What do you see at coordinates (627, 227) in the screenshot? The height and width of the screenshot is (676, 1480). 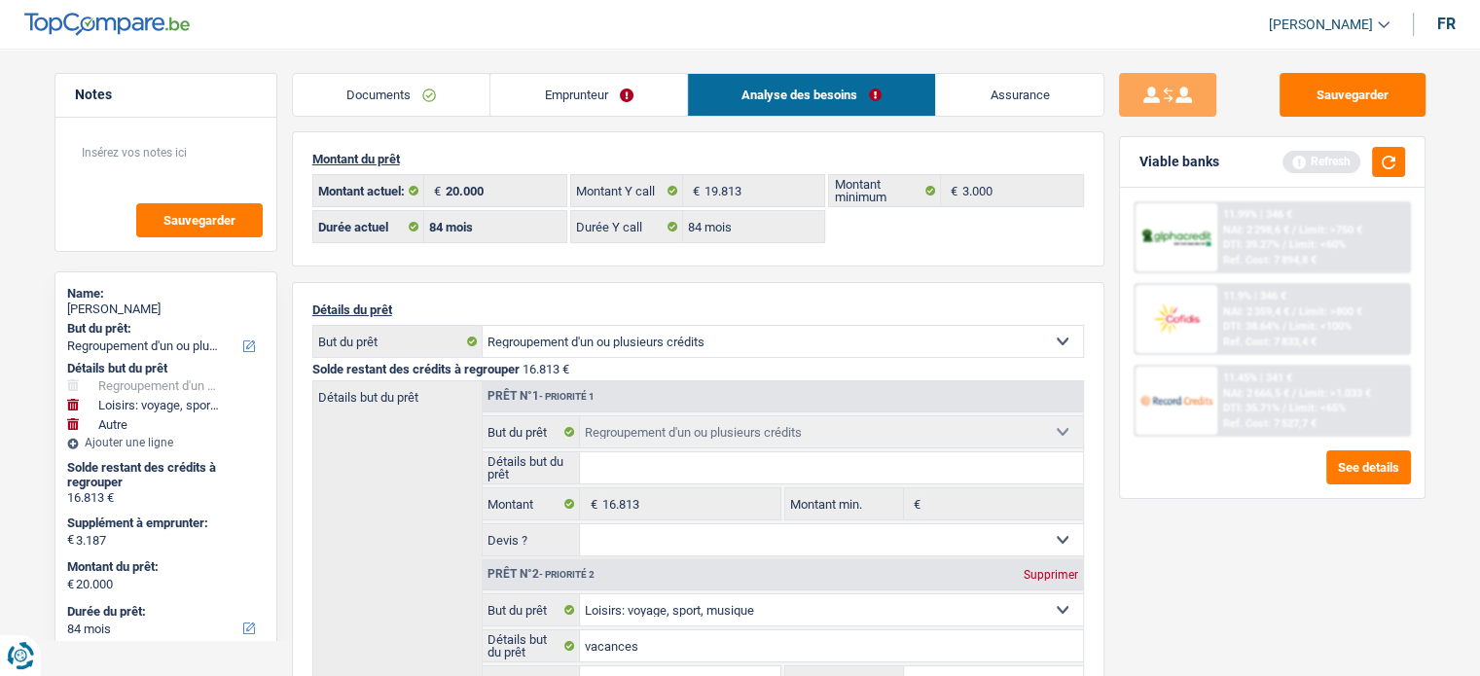 I see `label: Durée Y call` at bounding box center [627, 227].